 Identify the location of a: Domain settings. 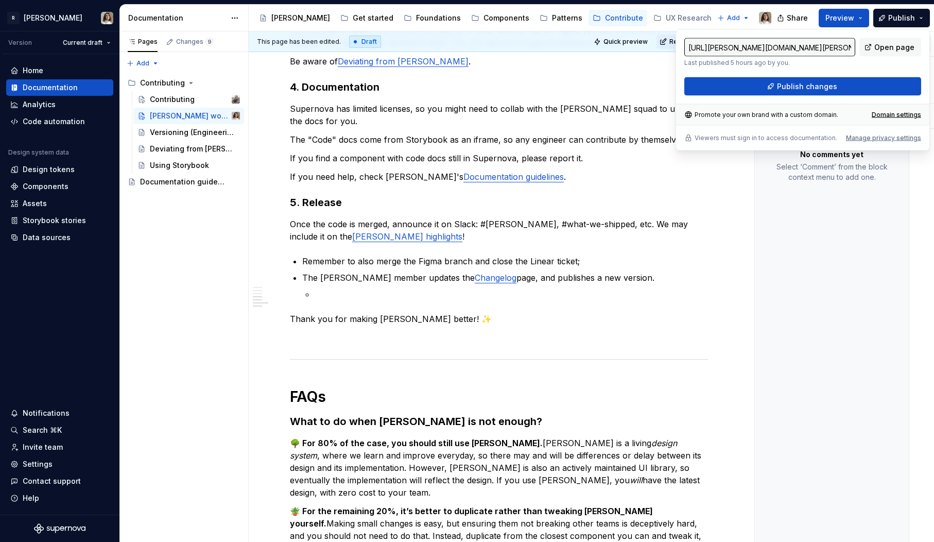
(897, 115).